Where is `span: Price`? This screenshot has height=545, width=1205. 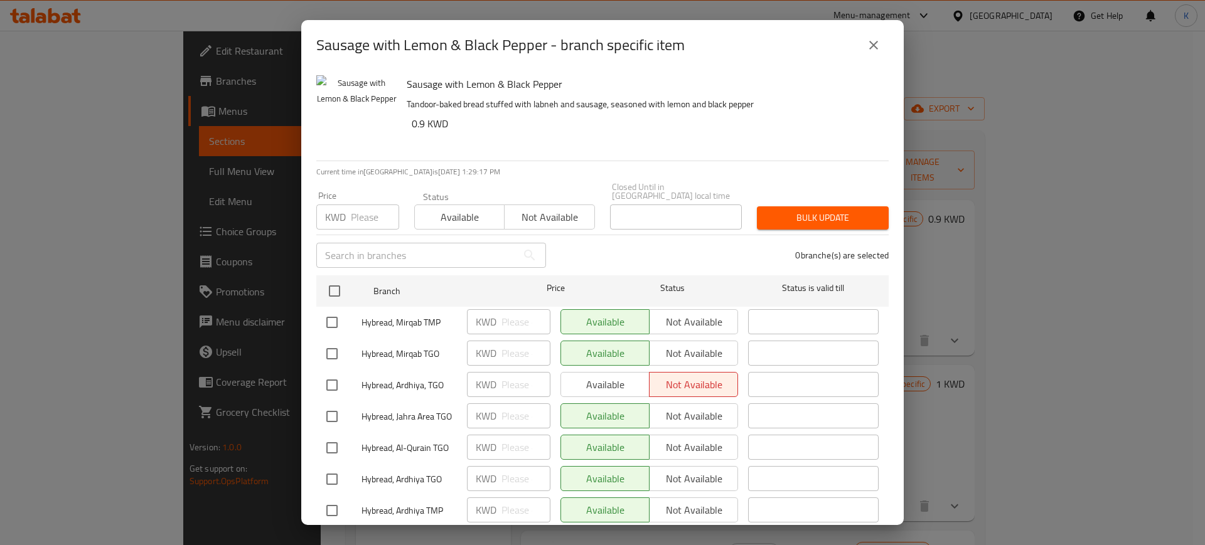 span: Price is located at coordinates (555, 288).